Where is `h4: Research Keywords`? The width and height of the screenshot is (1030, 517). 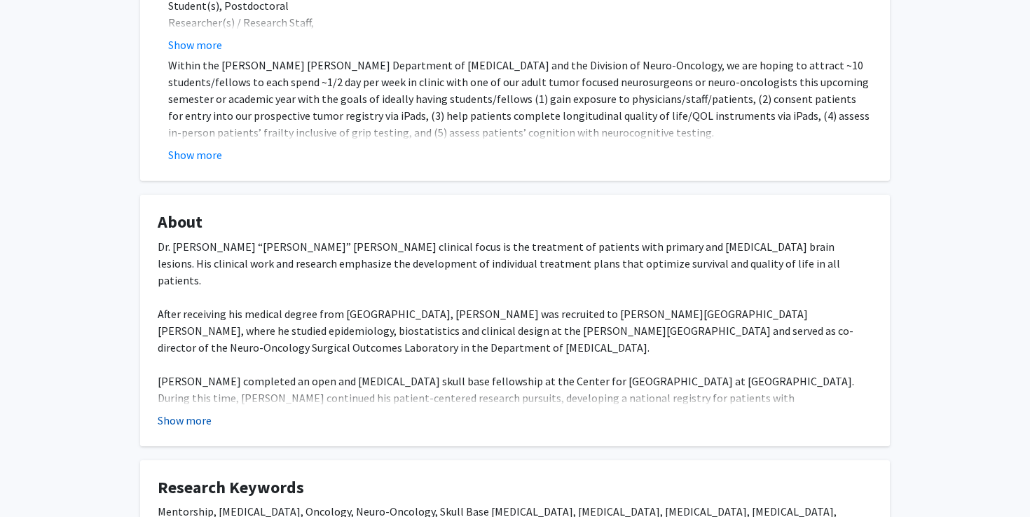
h4: Research Keywords is located at coordinates (515, 488).